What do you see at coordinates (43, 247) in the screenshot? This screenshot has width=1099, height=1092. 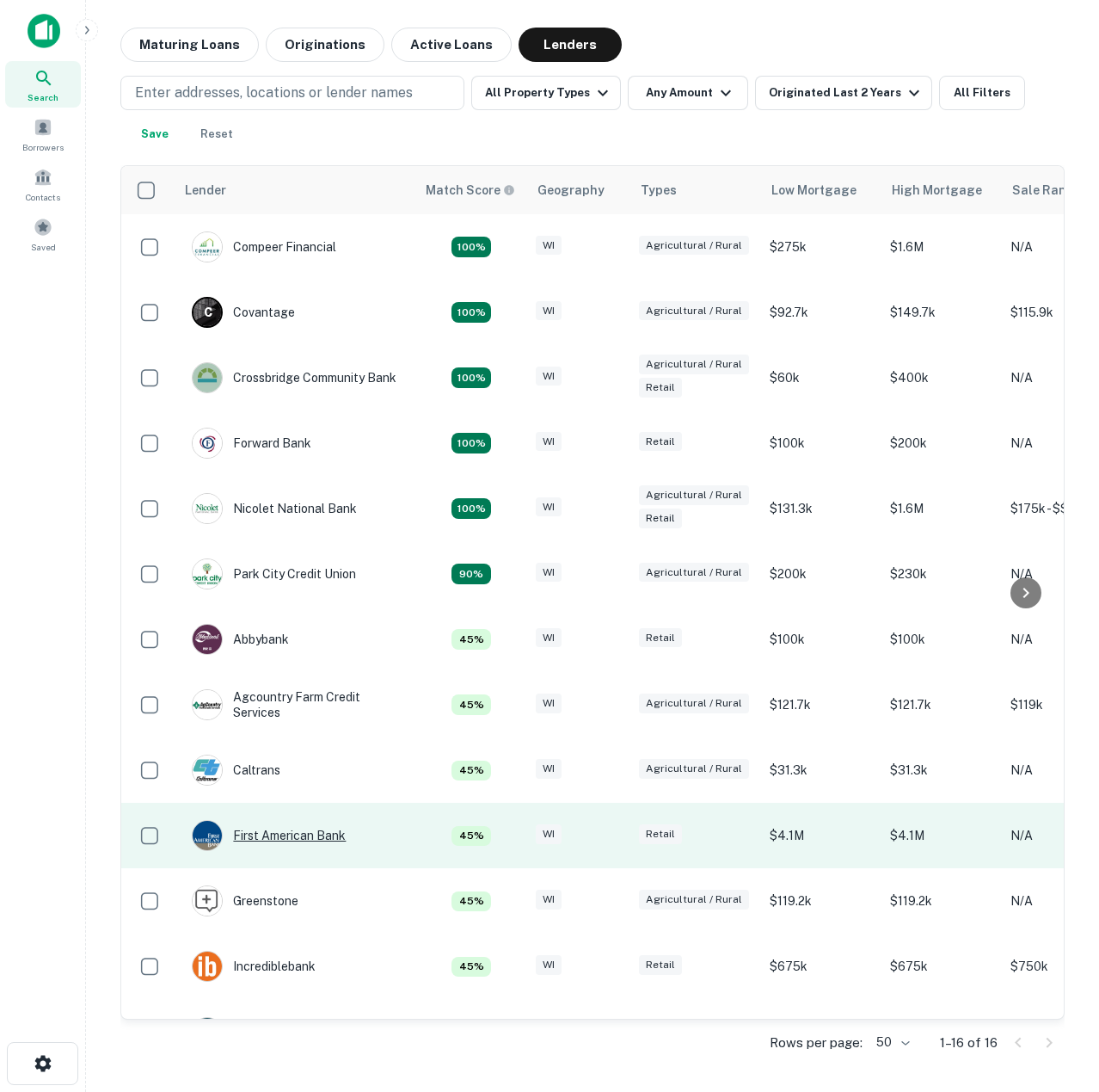 I see `span: Saved` at bounding box center [43, 247].